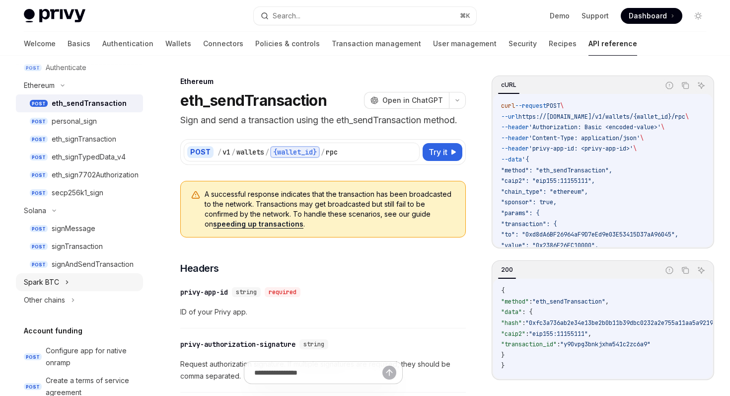 This screenshot has height=396, width=730. I want to click on span: "value": "0x2386F26FC10000",, so click(549, 245).